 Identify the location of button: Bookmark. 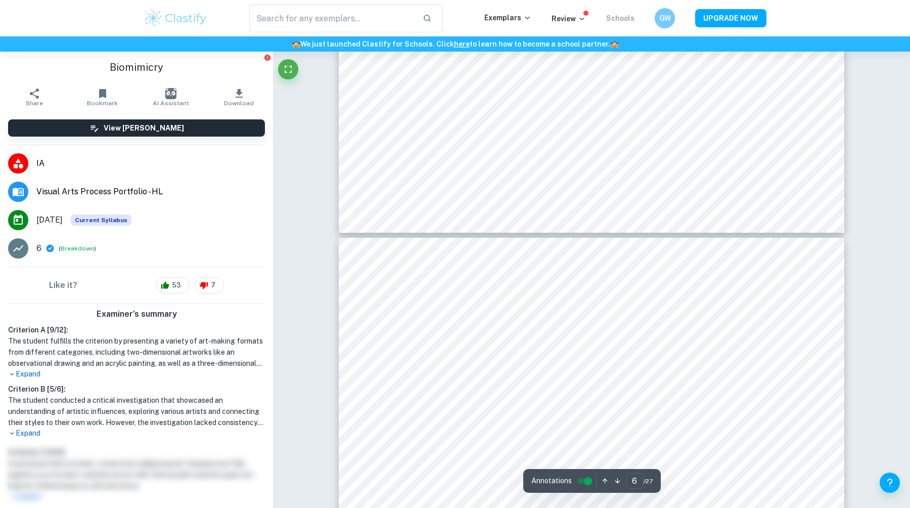
(102, 97).